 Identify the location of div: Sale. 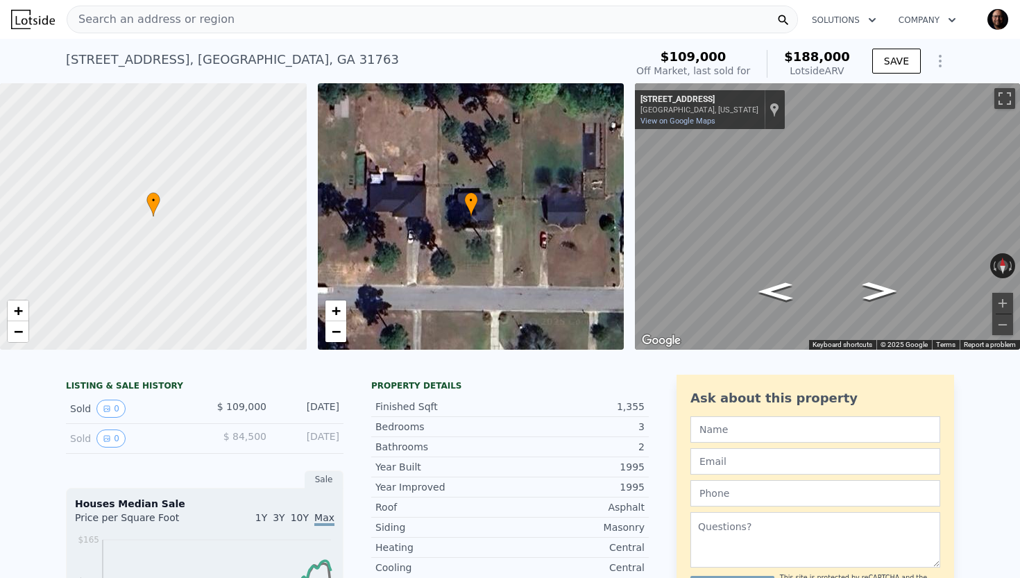
(324, 480).